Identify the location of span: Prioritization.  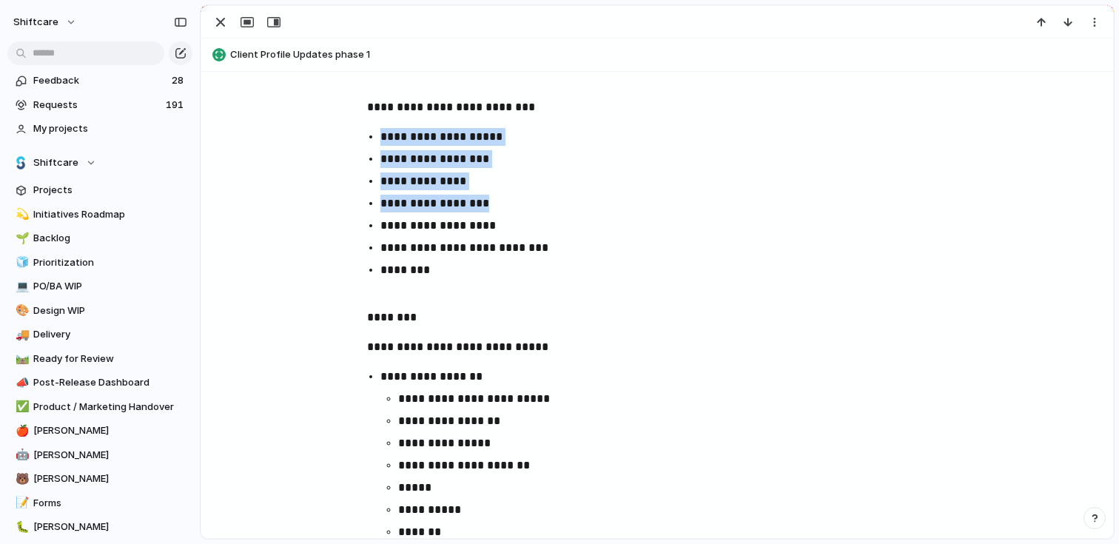
(110, 263).